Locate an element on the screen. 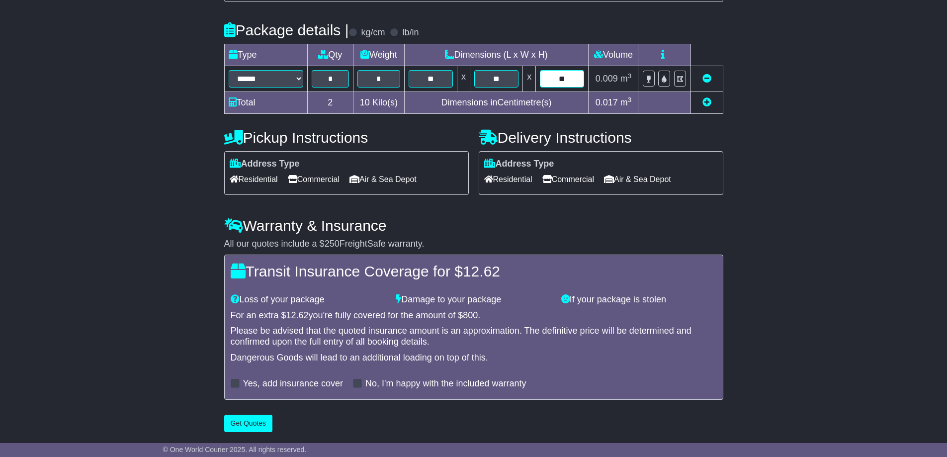  h4: Pickup Instructions is located at coordinates (346, 137).